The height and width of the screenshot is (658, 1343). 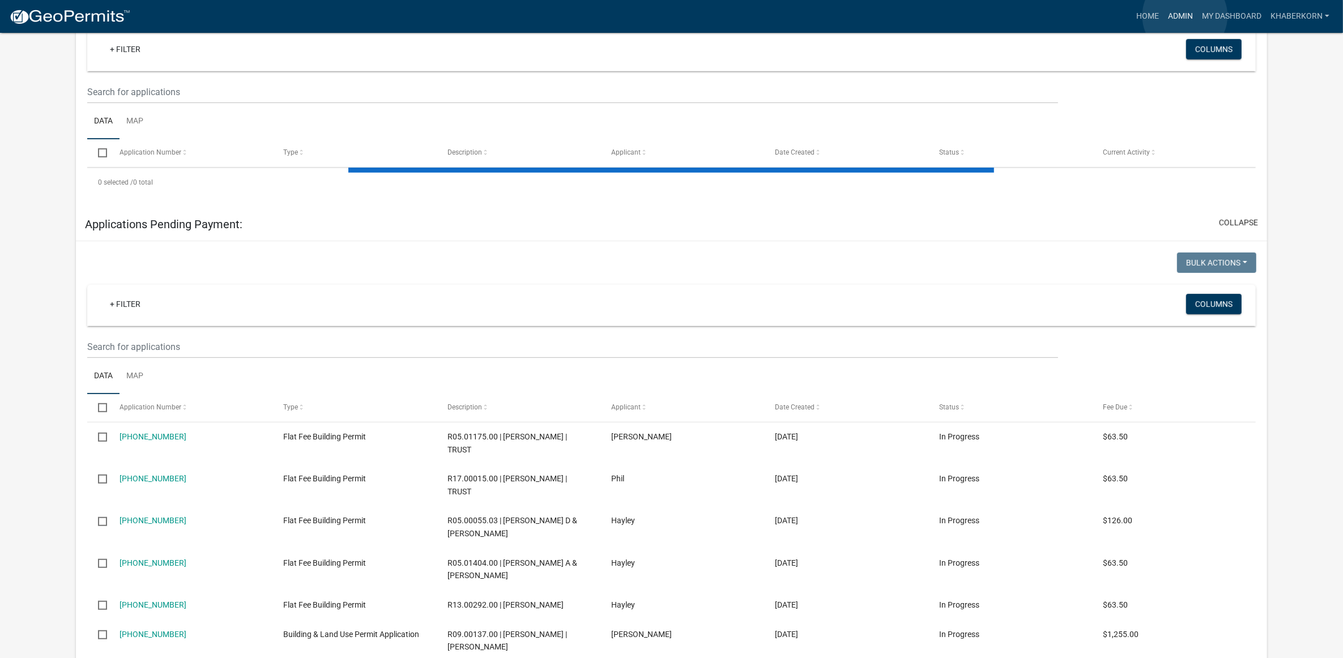 What do you see at coordinates (1115, 407) in the screenshot?
I see `span: Fee Due` at bounding box center [1115, 407].